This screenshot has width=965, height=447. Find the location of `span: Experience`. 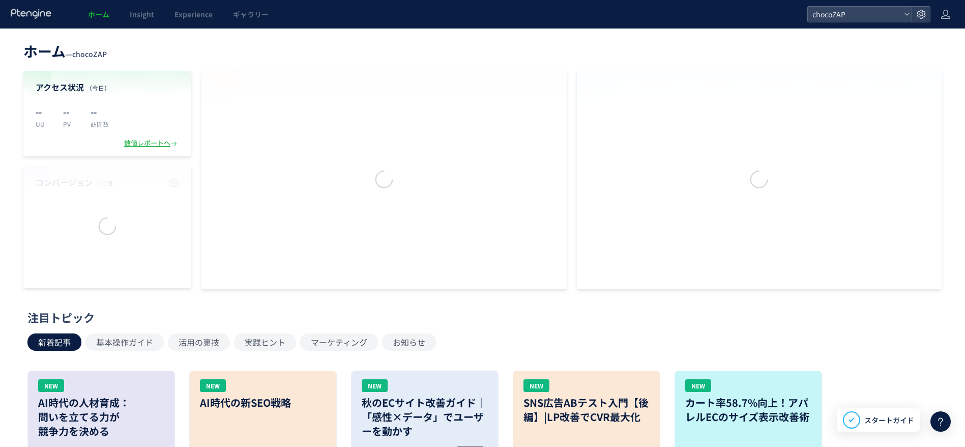

span: Experience is located at coordinates (193, 14).